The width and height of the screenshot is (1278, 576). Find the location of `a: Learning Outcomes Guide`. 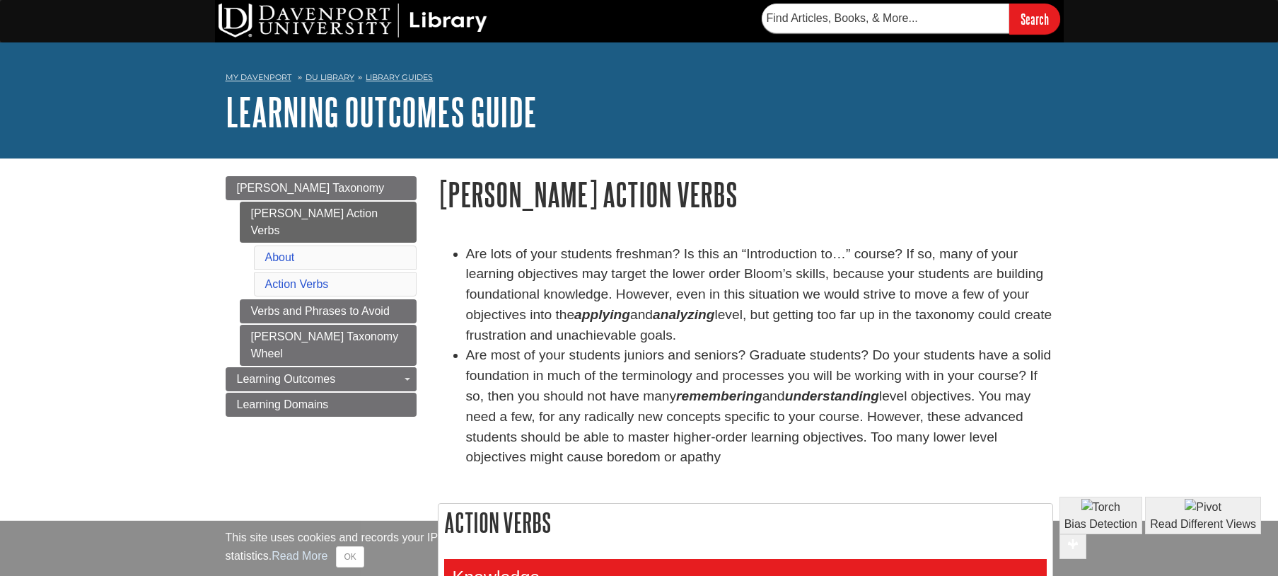

a: Learning Outcomes Guide is located at coordinates (381, 112).